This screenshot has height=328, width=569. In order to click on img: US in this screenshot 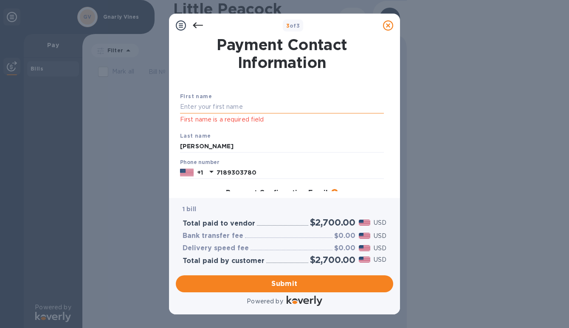, I will do `click(187, 172)`.